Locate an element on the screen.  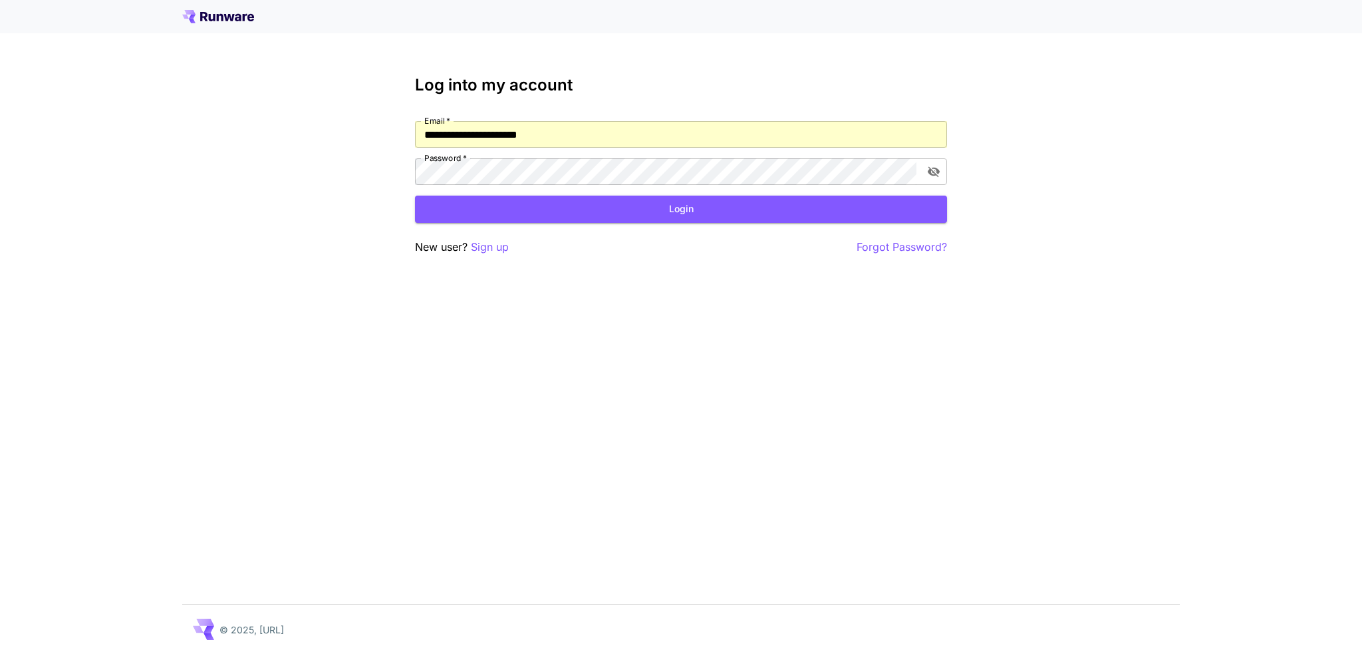
p: Forgot Password? is located at coordinates (902, 247).